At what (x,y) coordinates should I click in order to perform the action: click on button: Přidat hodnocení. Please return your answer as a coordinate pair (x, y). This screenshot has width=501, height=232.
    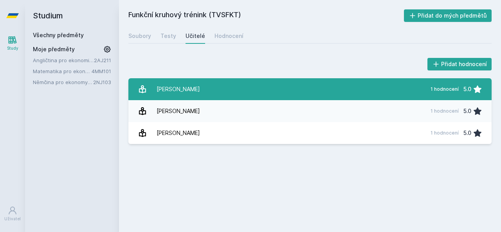
    Looking at the image, I should click on (460, 64).